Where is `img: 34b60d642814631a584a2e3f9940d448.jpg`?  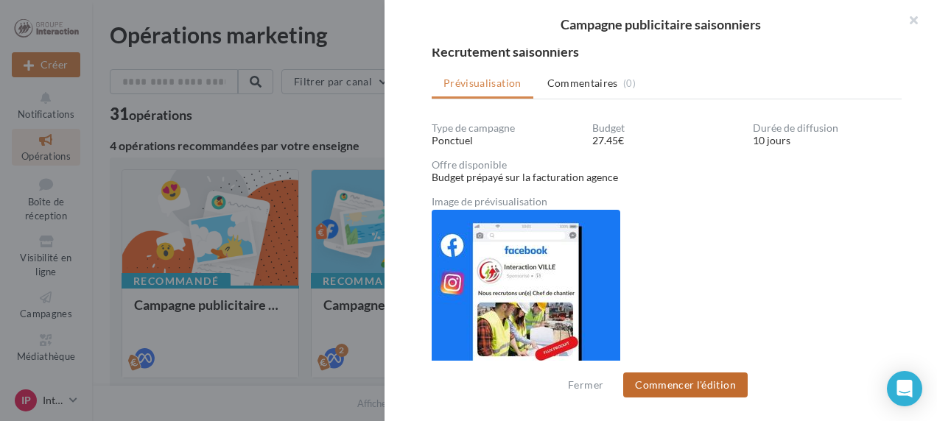 img: 34b60d642814631a584a2e3f9940d448.jpg is located at coordinates (526, 292).